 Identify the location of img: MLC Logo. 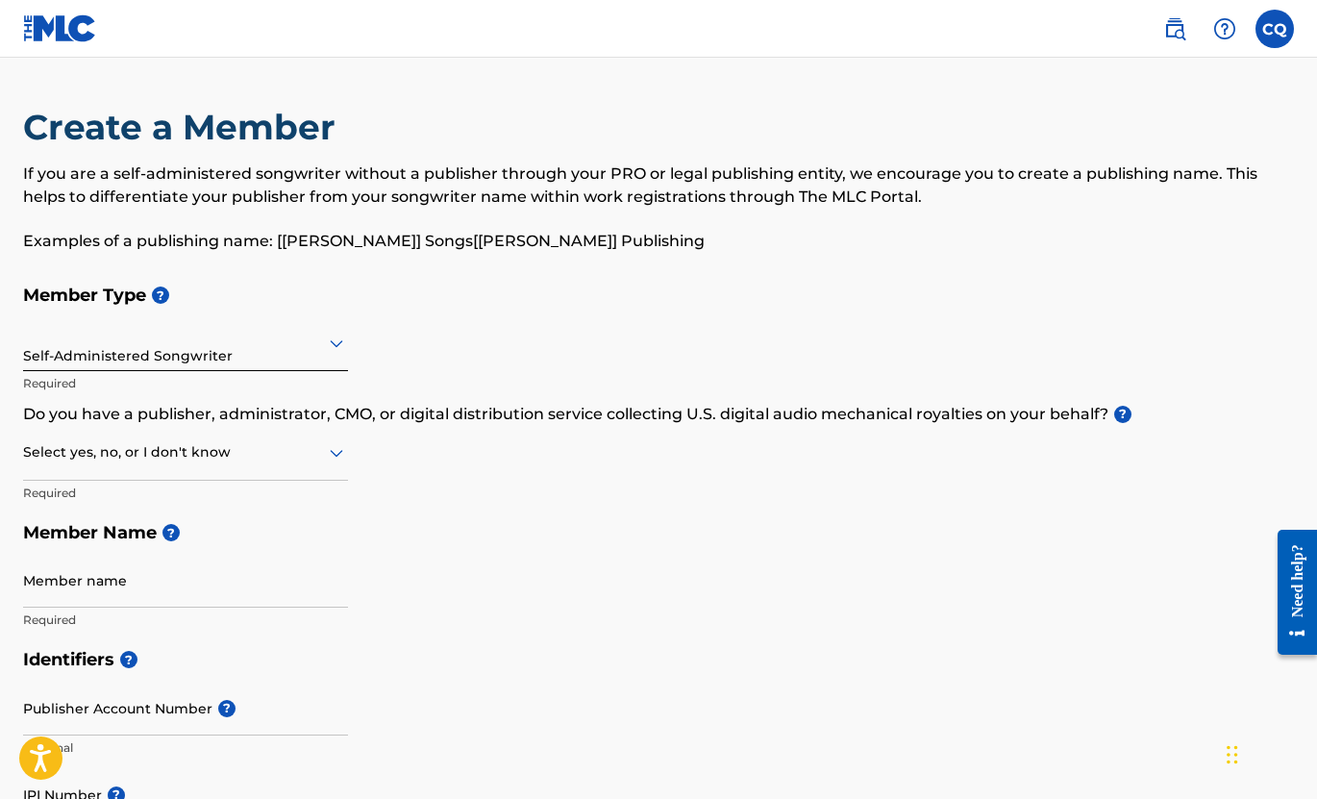
(60, 28).